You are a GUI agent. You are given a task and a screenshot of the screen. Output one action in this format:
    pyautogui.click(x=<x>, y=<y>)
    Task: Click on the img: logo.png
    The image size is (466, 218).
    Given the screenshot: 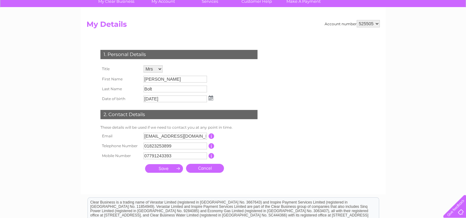 What is the action you would take?
    pyautogui.click(x=32, y=25)
    